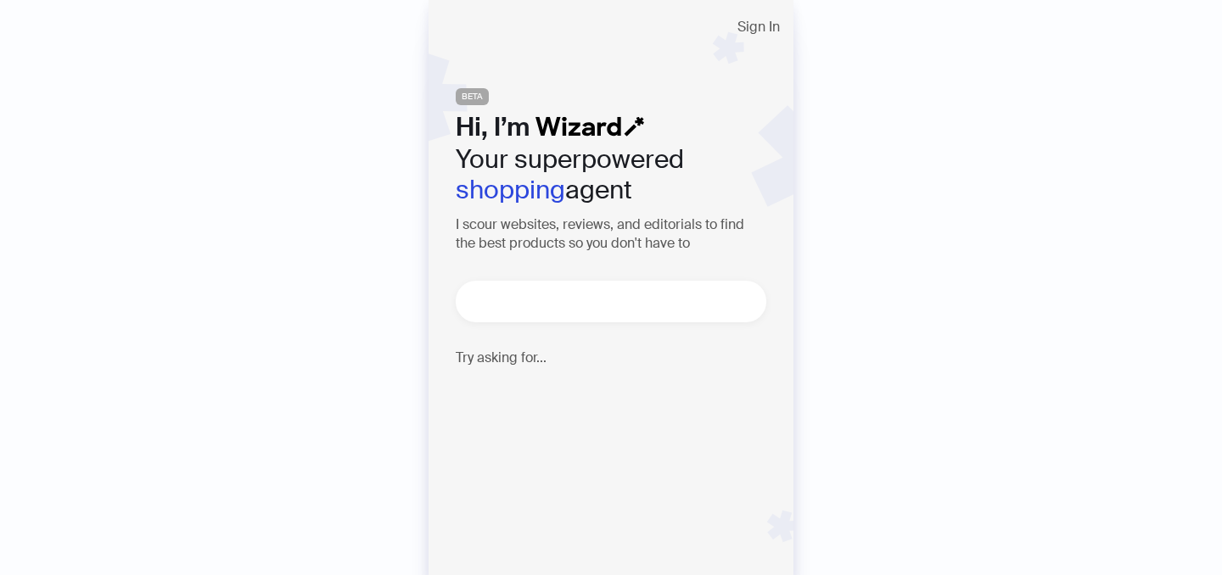 The height and width of the screenshot is (575, 1222). What do you see at coordinates (492, 126) in the screenshot?
I see `span: Hi, I’m` at bounding box center [492, 126].